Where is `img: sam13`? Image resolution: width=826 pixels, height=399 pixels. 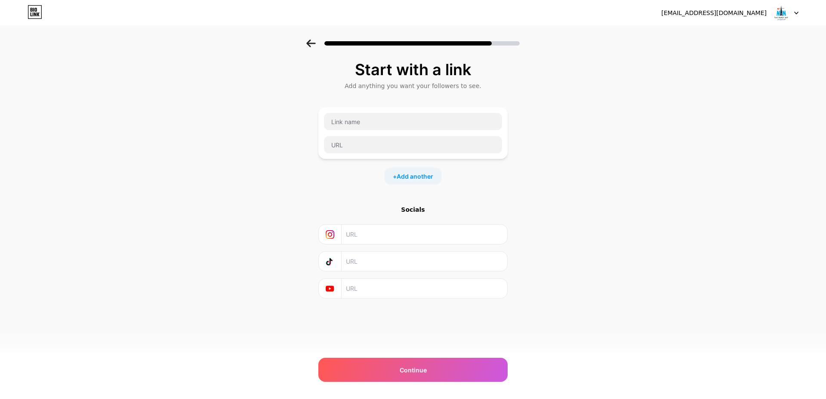
img: sam13 is located at coordinates (781, 13).